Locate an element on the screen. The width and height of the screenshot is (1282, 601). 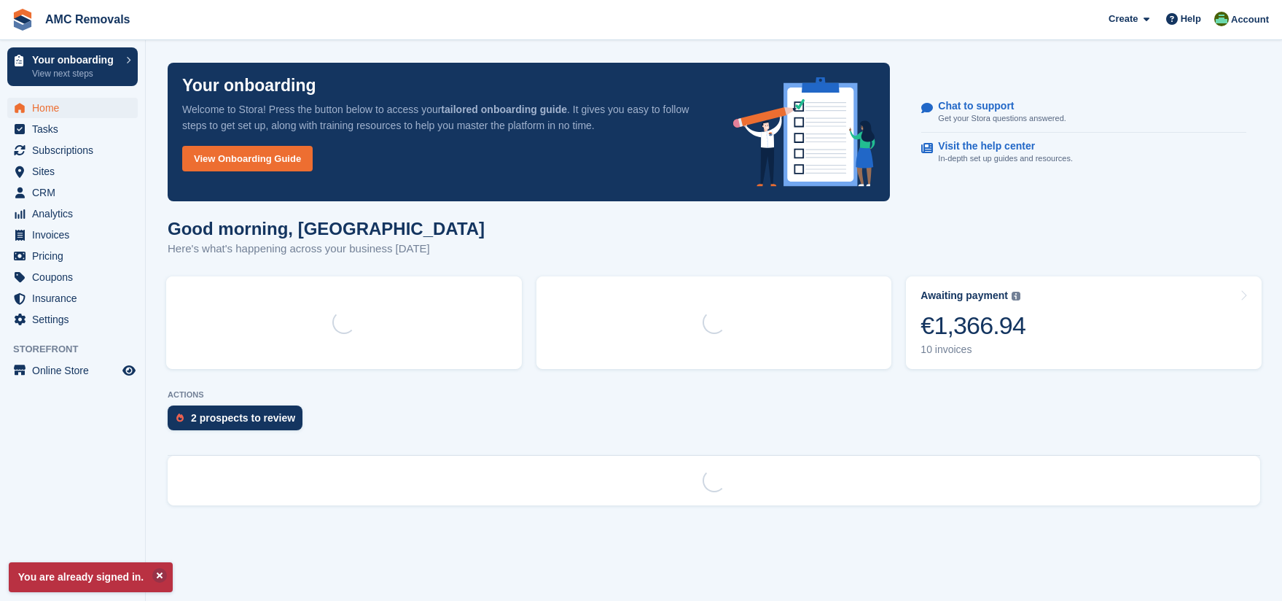
img: prospect-51fa495bee0391a8d652442698ab0144808aea92771e9ea1ae160a38d050c398.svg is located at coordinates (180, 418).